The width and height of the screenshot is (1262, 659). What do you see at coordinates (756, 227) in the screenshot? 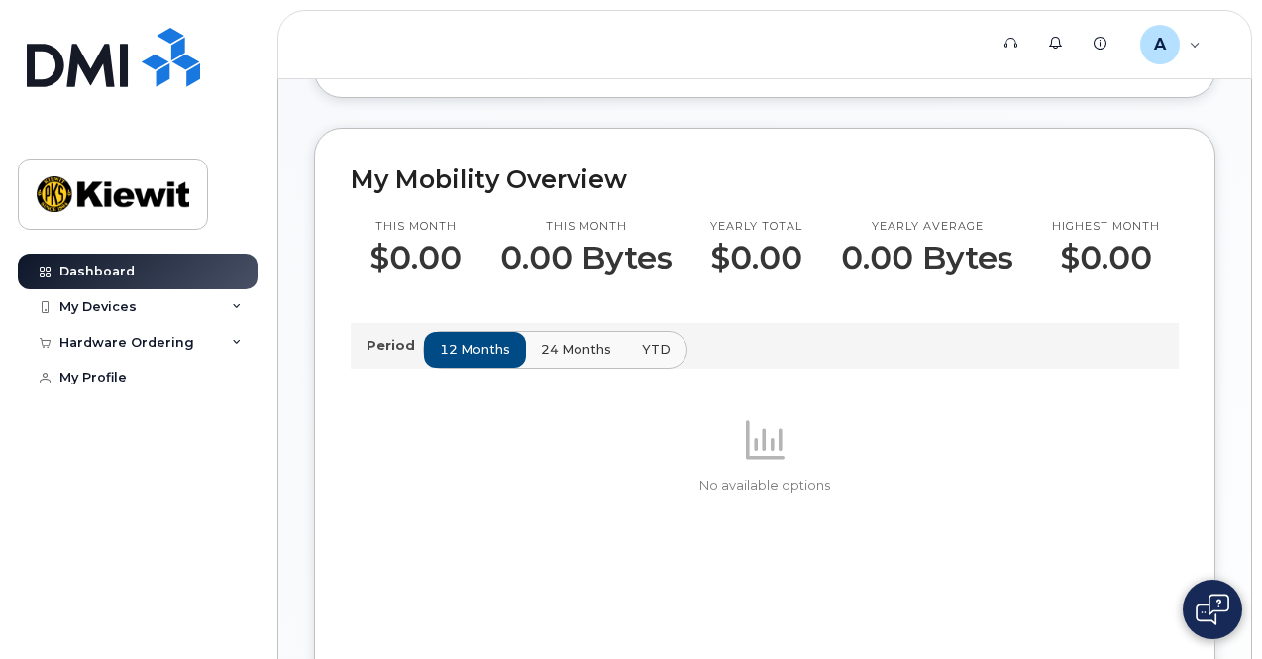
I see `p: Yearly total` at bounding box center [756, 227].